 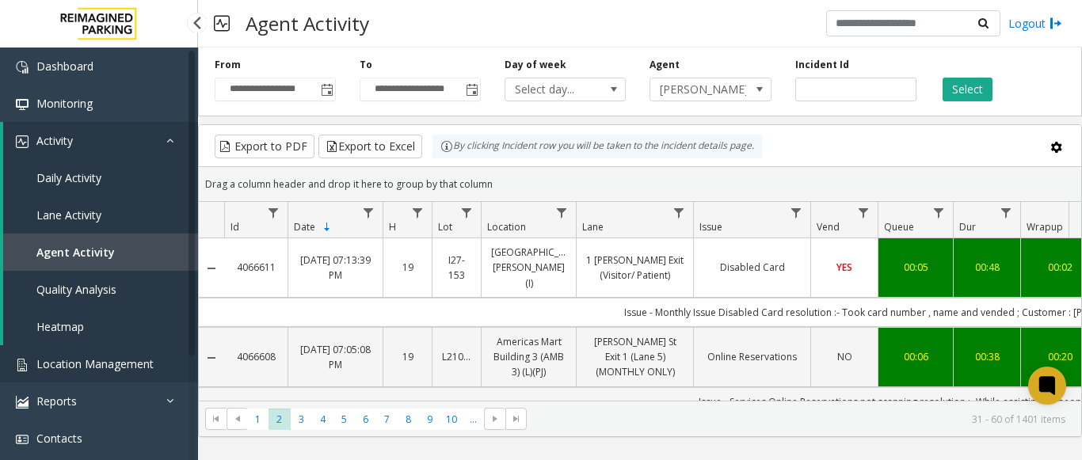 I want to click on a: Agent Activity, so click(x=101, y=252).